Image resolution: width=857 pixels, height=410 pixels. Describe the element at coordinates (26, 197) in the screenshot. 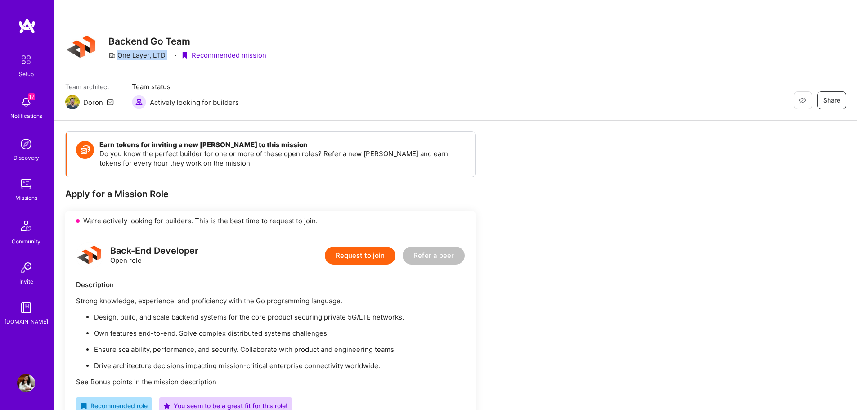

I see `div: Missions` at that location.